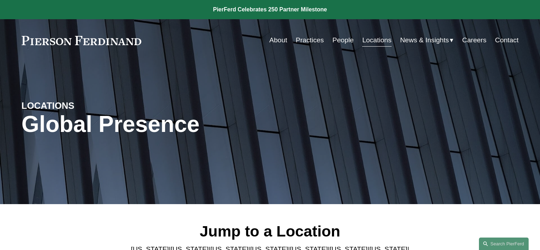 Image resolution: width=540 pixels, height=250 pixels. What do you see at coordinates (504, 243) in the screenshot?
I see `a: Search this site` at bounding box center [504, 243].